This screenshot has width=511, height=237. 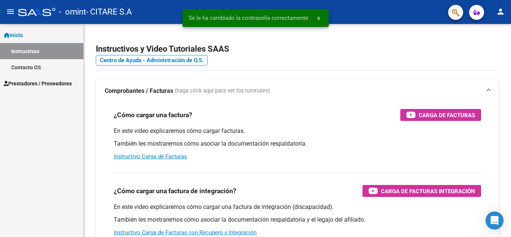 I want to click on a: Centro de Ayuda - Administración de O.S., so click(x=152, y=60).